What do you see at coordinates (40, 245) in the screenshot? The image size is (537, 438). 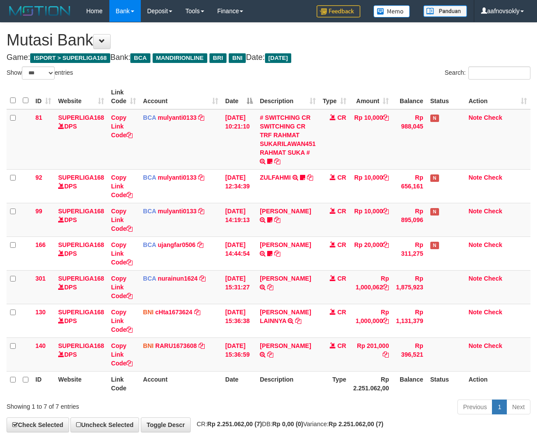 I see `span: 166` at bounding box center [40, 245].